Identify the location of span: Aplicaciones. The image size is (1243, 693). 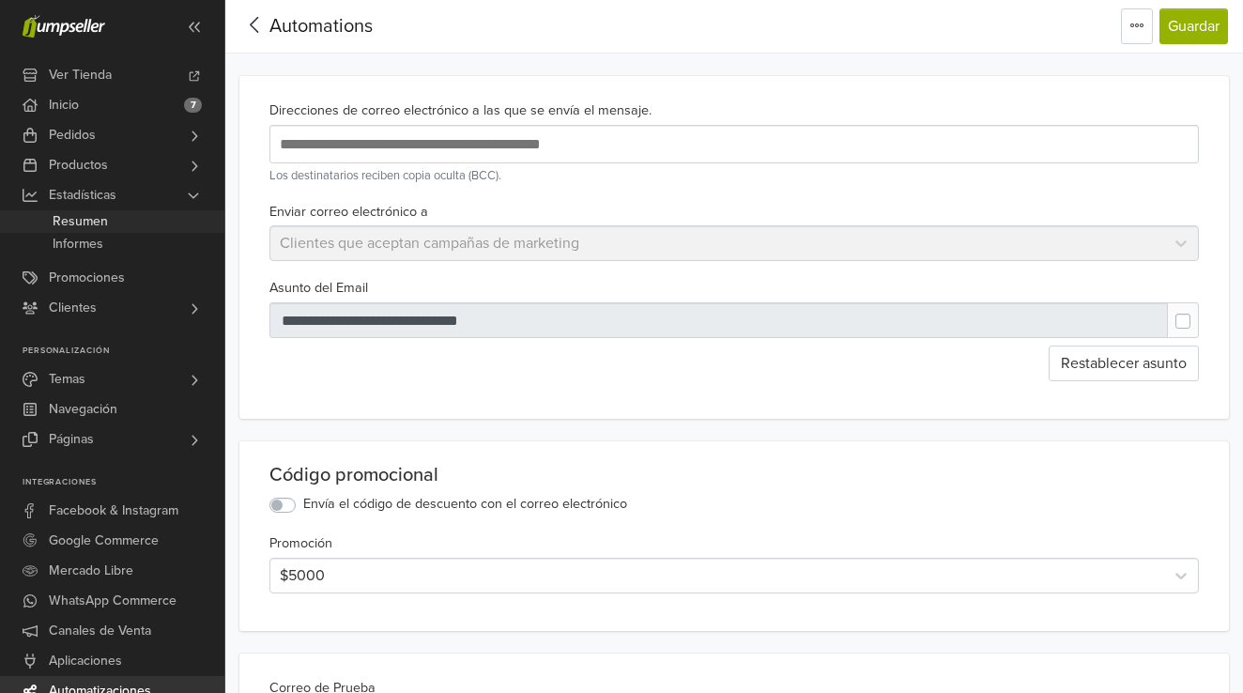
(85, 661).